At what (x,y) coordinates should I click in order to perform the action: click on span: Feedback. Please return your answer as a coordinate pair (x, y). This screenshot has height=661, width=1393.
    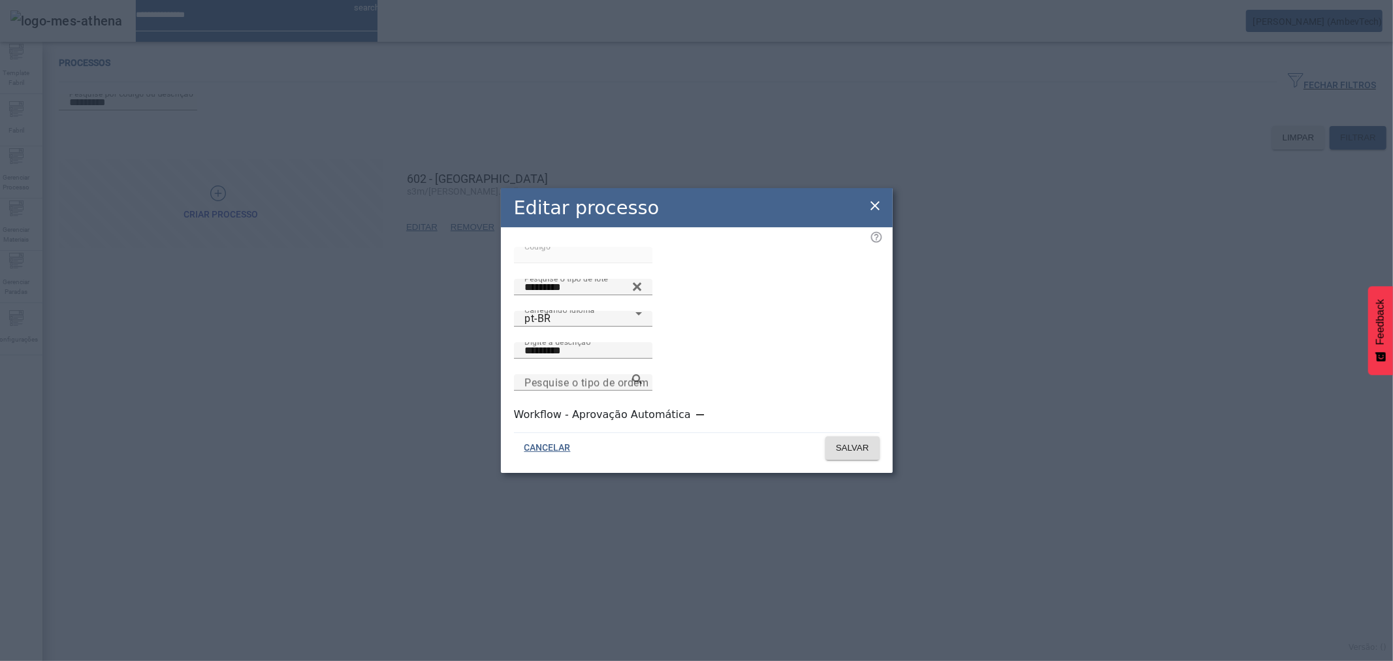
    Looking at the image, I should click on (1381, 322).